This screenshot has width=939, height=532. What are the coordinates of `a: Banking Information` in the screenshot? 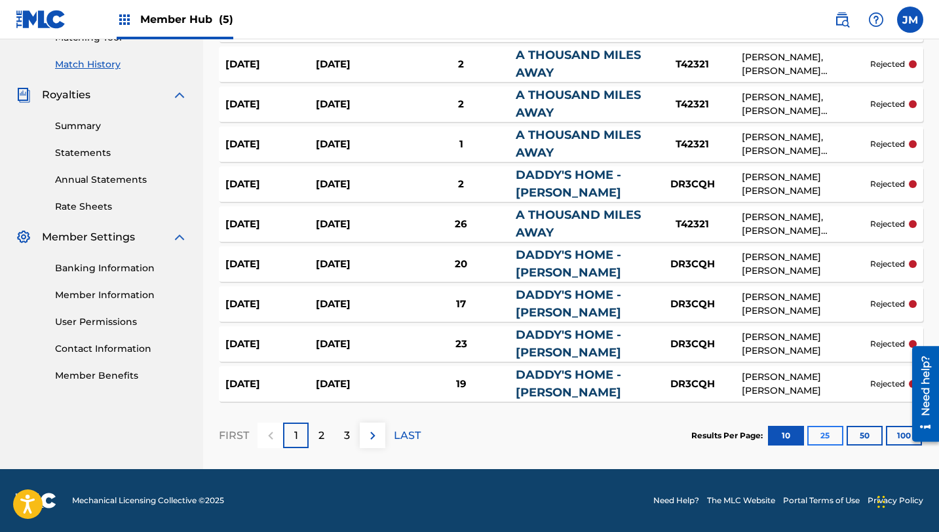 It's located at (121, 268).